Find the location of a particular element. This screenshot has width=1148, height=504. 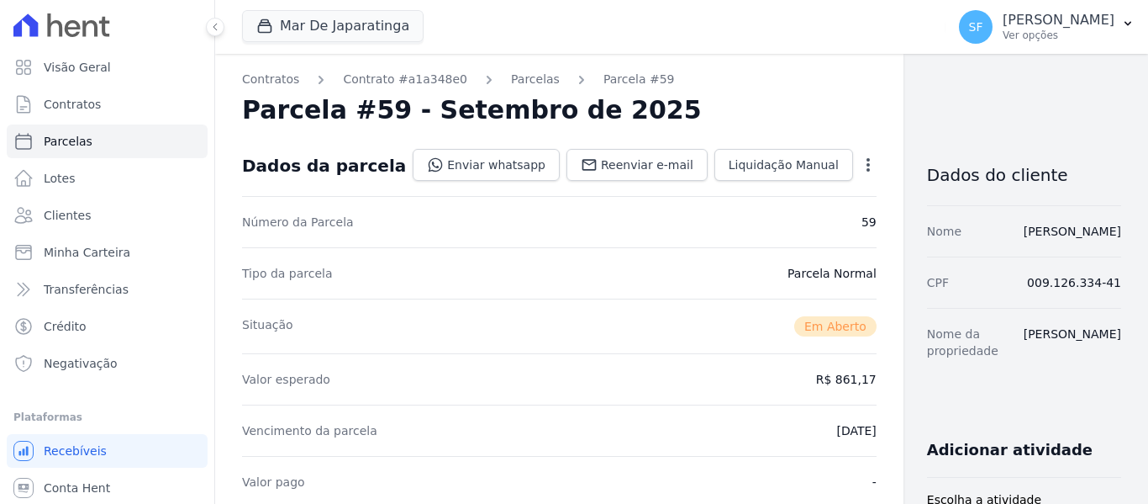

dd: 009.126.334-41 is located at coordinates (1074, 282).